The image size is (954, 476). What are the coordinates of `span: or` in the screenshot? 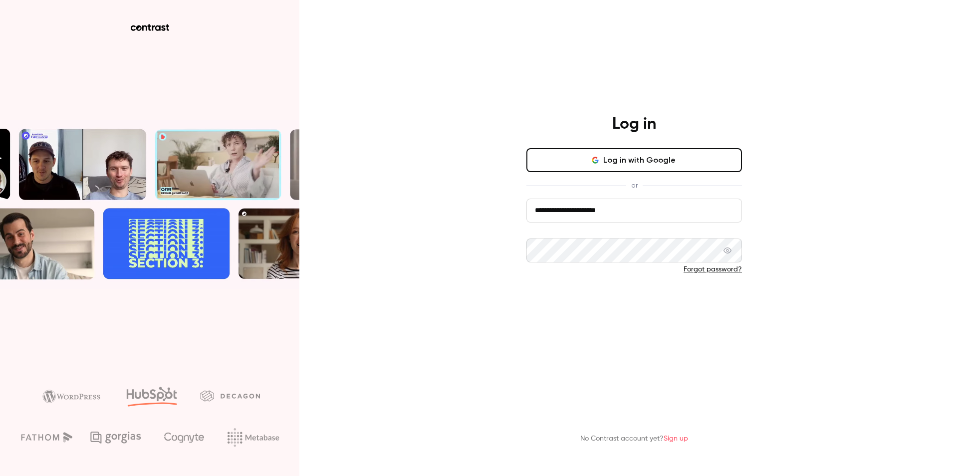 It's located at (634, 185).